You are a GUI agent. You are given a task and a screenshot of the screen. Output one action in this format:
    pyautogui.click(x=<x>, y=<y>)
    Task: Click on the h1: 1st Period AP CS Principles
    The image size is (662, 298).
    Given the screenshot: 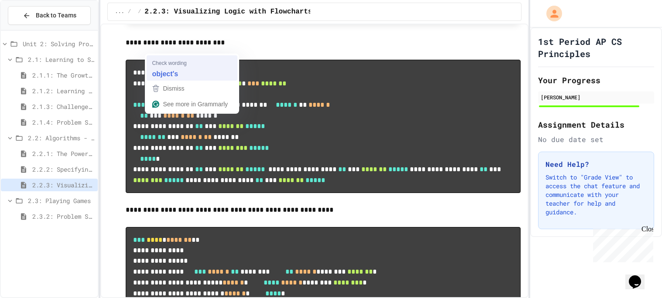 What is the action you would take?
    pyautogui.click(x=596, y=48)
    